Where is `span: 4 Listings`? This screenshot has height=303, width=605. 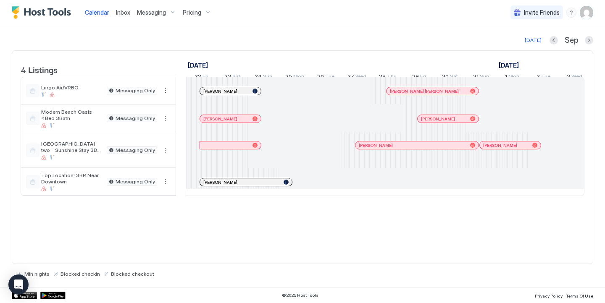 span: 4 Listings is located at coordinates (39, 69).